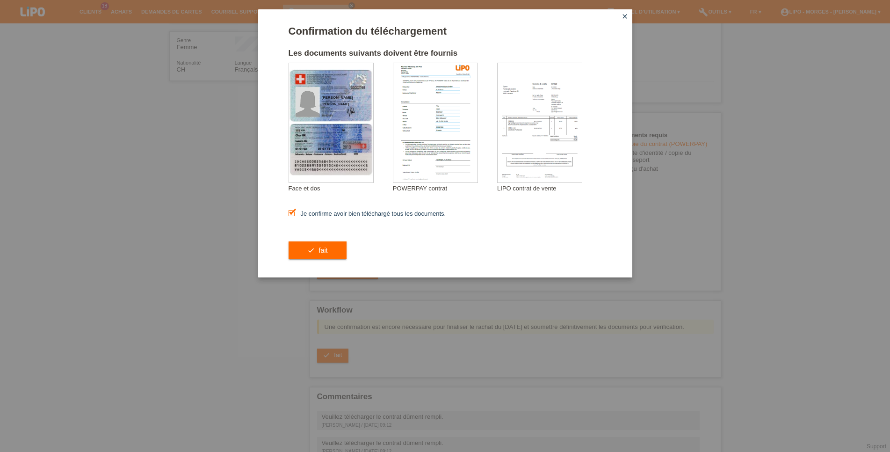  What do you see at coordinates (539, 122) in the screenshot?
I see `img: upload_document_confirmation_type_receipt_generic.png` at bounding box center [539, 122].